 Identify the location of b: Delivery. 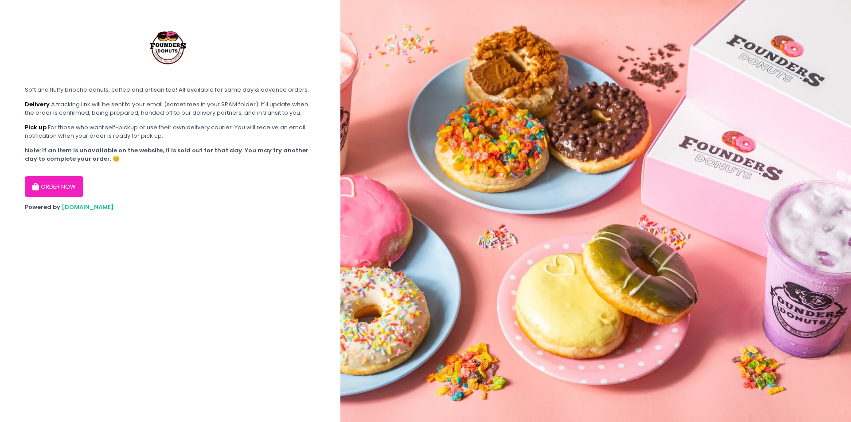
(37, 104).